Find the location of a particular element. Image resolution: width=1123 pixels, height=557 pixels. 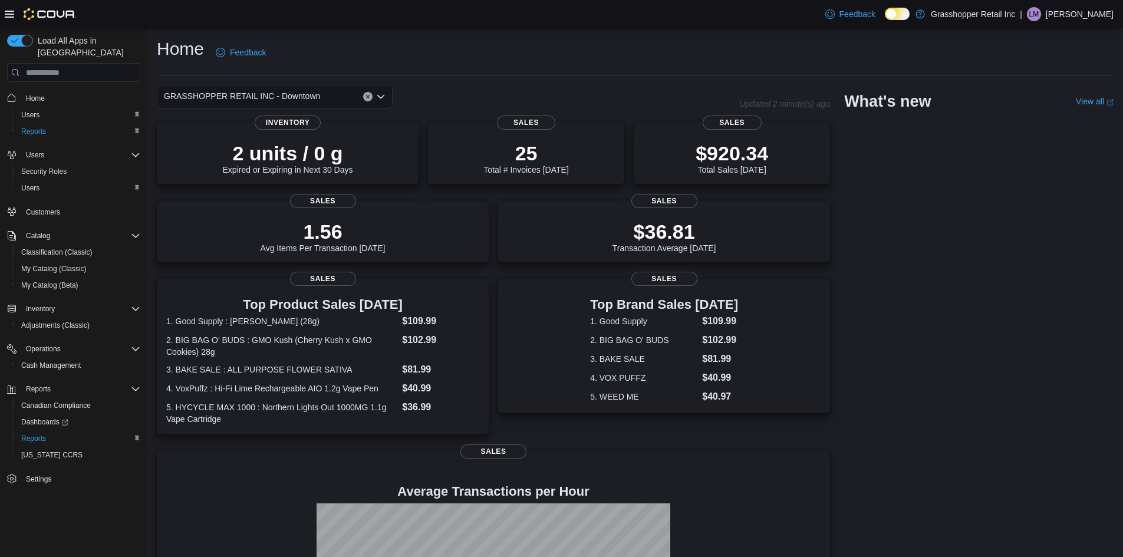

span: Washington CCRS is located at coordinates (78, 455).